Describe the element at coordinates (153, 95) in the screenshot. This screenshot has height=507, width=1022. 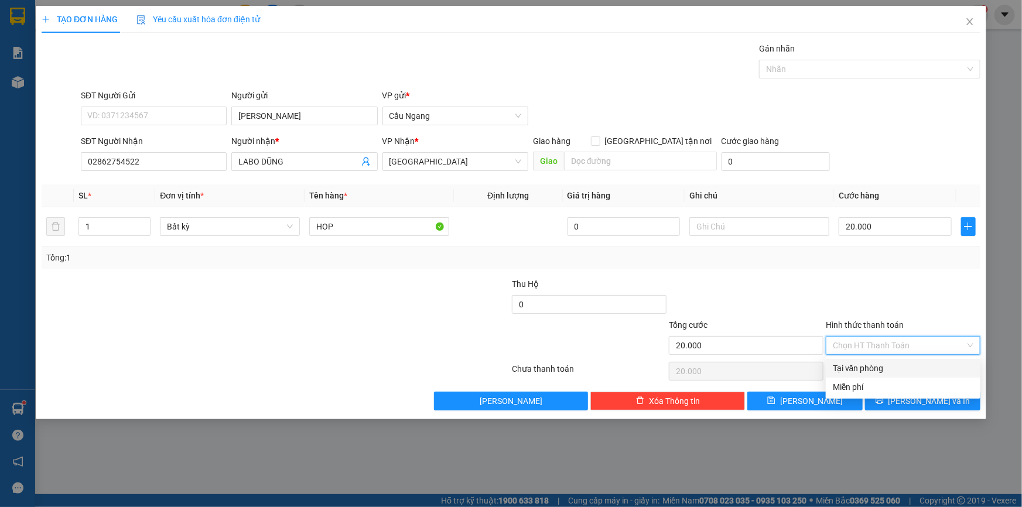
I see `div: SĐT Người Gửi` at that location.